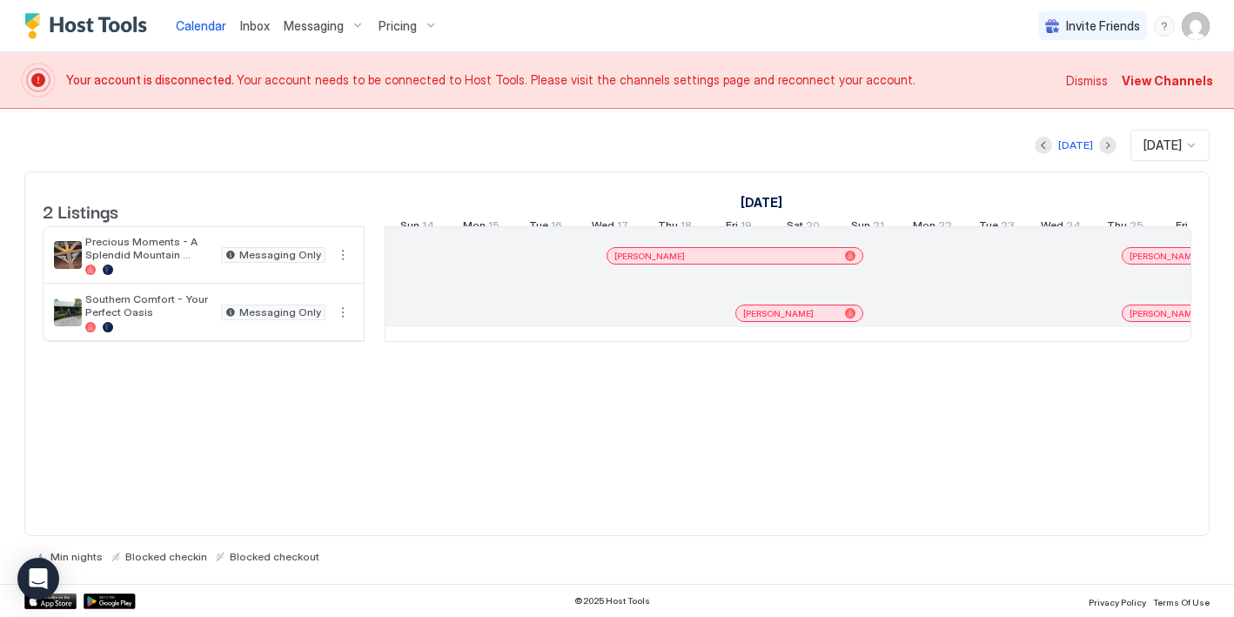 Image resolution: width=1234 pixels, height=617 pixels. What do you see at coordinates (746, 227) in the screenshot?
I see `span: 19` at bounding box center [746, 227].